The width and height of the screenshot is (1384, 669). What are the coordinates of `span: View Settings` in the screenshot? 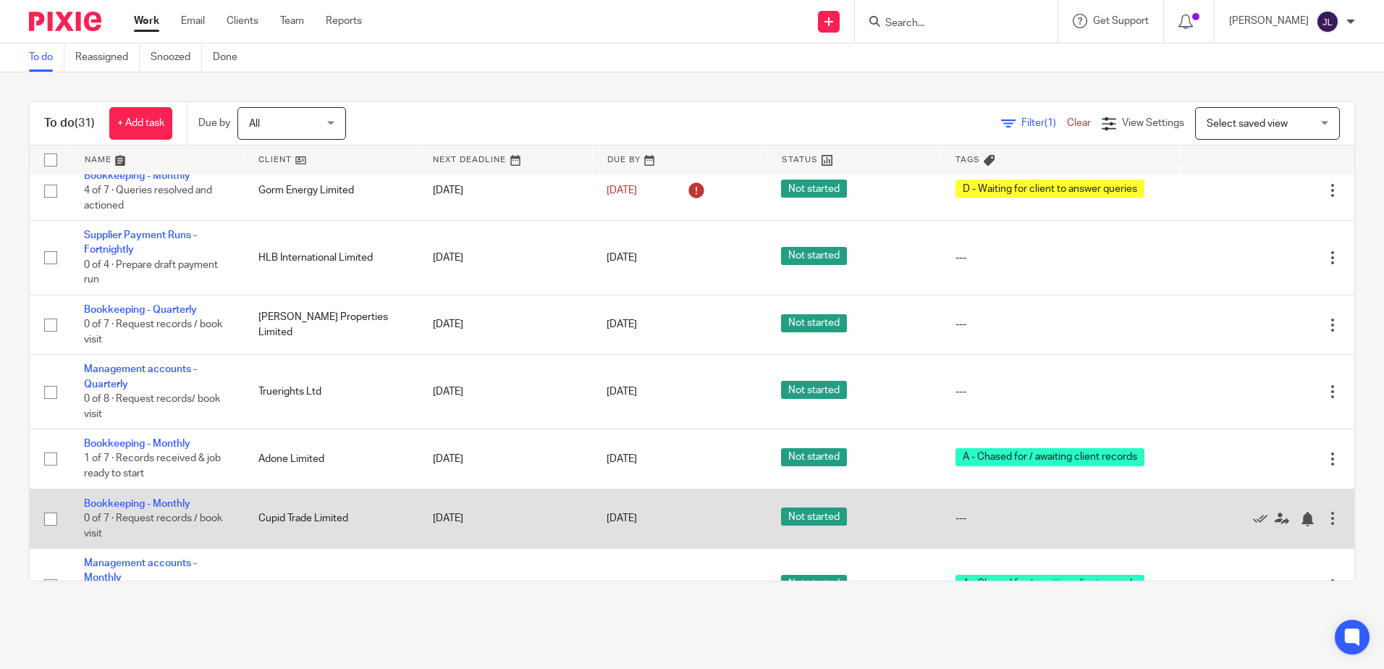 It's located at (1153, 123).